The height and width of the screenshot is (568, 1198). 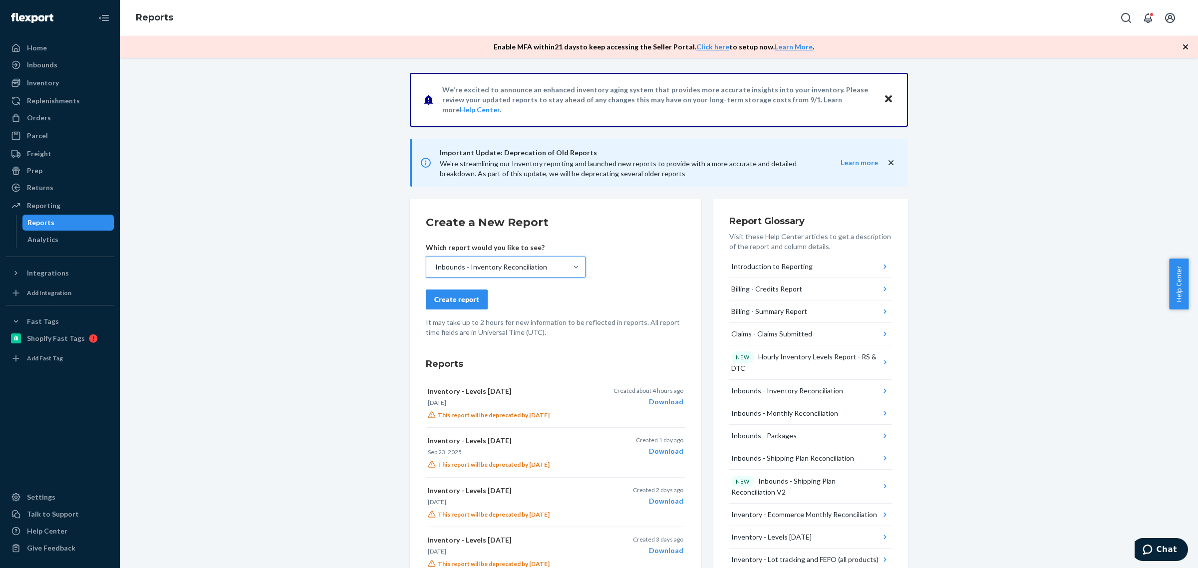 What do you see at coordinates (445, 452) in the screenshot?
I see `time: Sep 23, 2025` at bounding box center [445, 452].